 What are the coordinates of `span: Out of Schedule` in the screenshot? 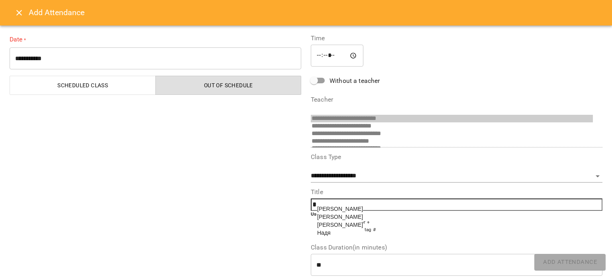 It's located at (229, 85).